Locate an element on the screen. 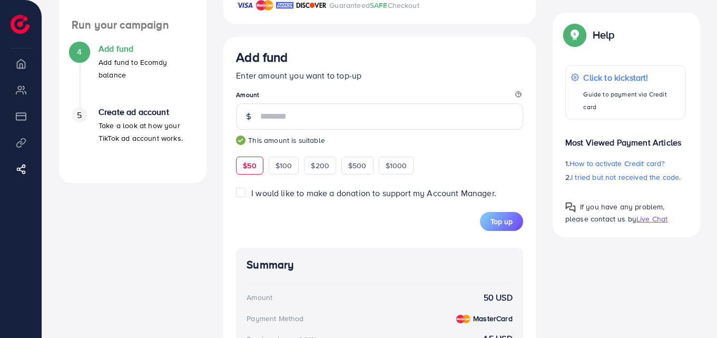  span: Live Chat is located at coordinates (652, 219).